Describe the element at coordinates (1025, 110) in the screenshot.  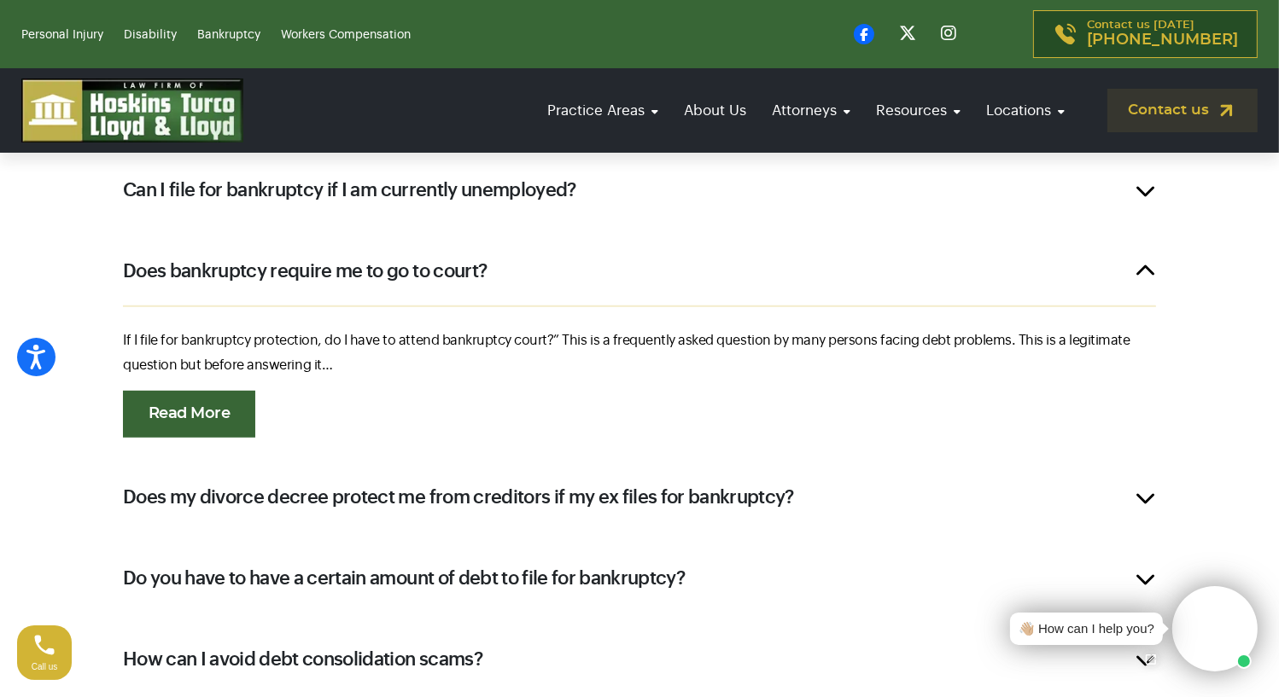
I see `a: Locations` at that location.